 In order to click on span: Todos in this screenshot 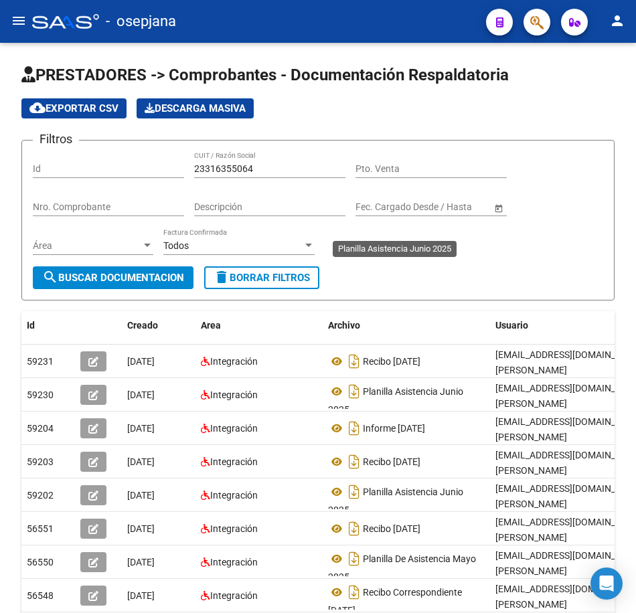, I will do `click(176, 246)`.